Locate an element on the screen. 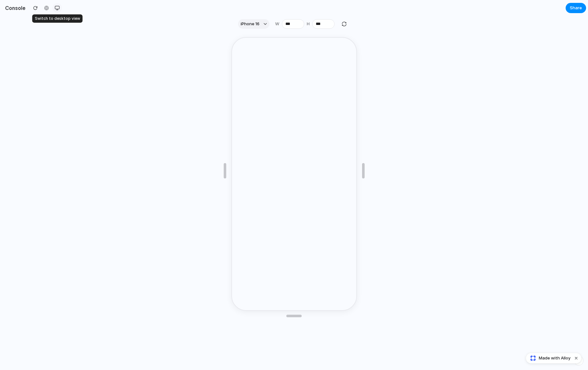  button: Share is located at coordinates (576, 8).